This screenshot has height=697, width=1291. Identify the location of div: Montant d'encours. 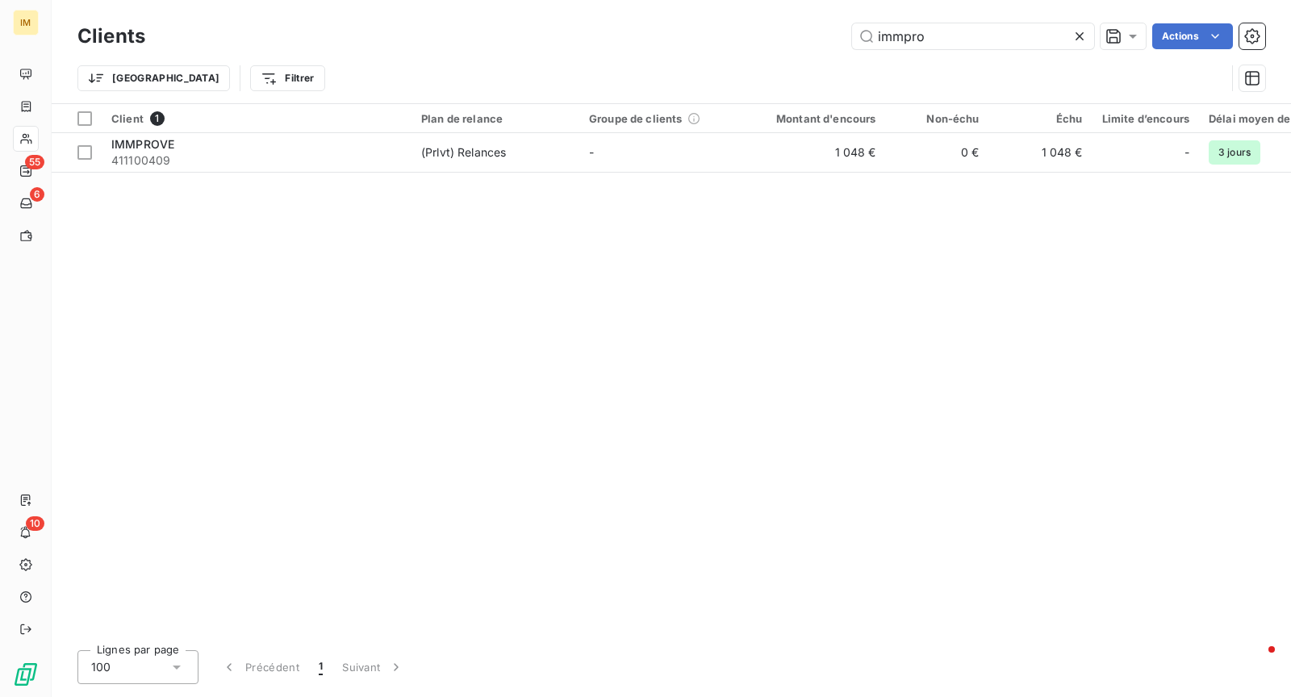
(816, 119).